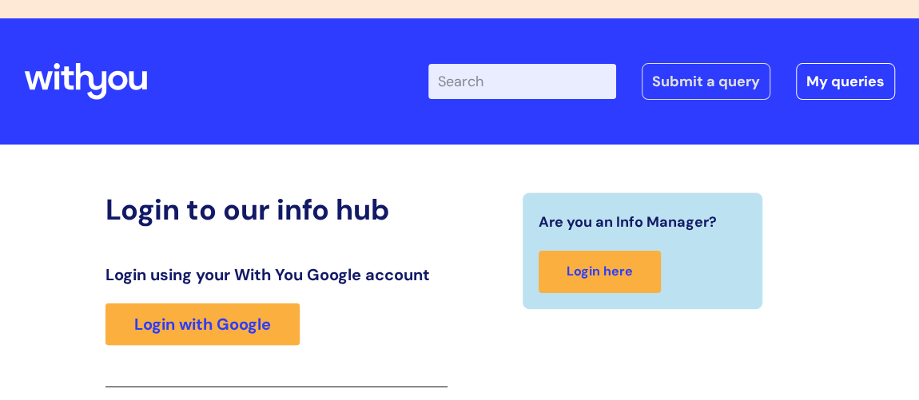  What do you see at coordinates (202, 324) in the screenshot?
I see `a: Login with Google` at bounding box center [202, 324].